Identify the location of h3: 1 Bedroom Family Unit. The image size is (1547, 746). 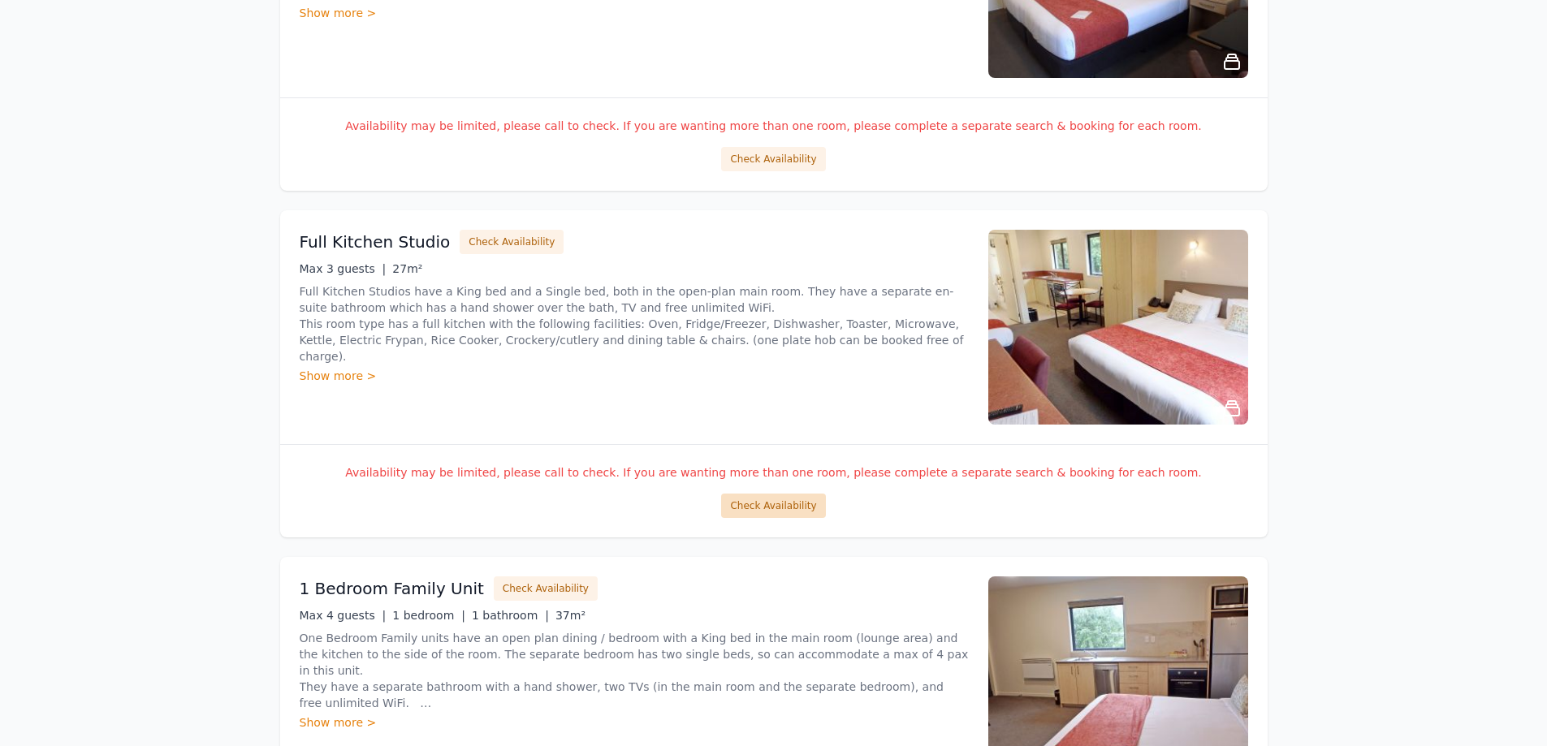
(391, 589).